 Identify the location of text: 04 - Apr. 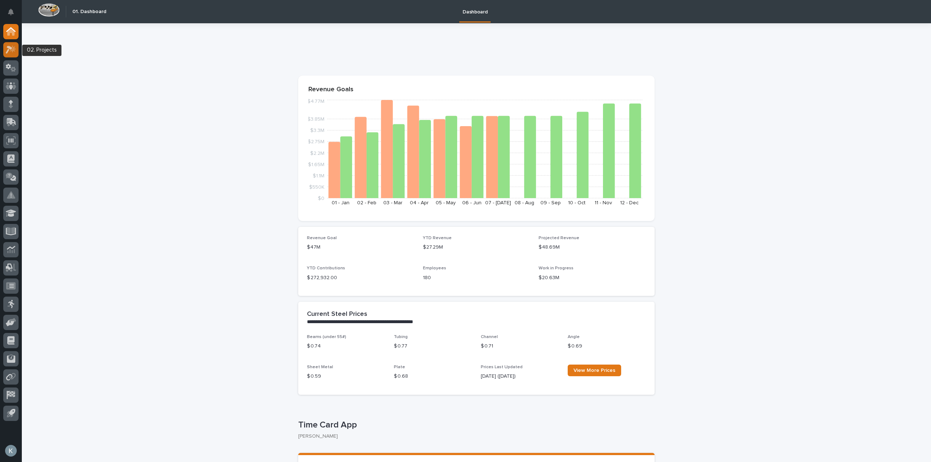
(419, 203).